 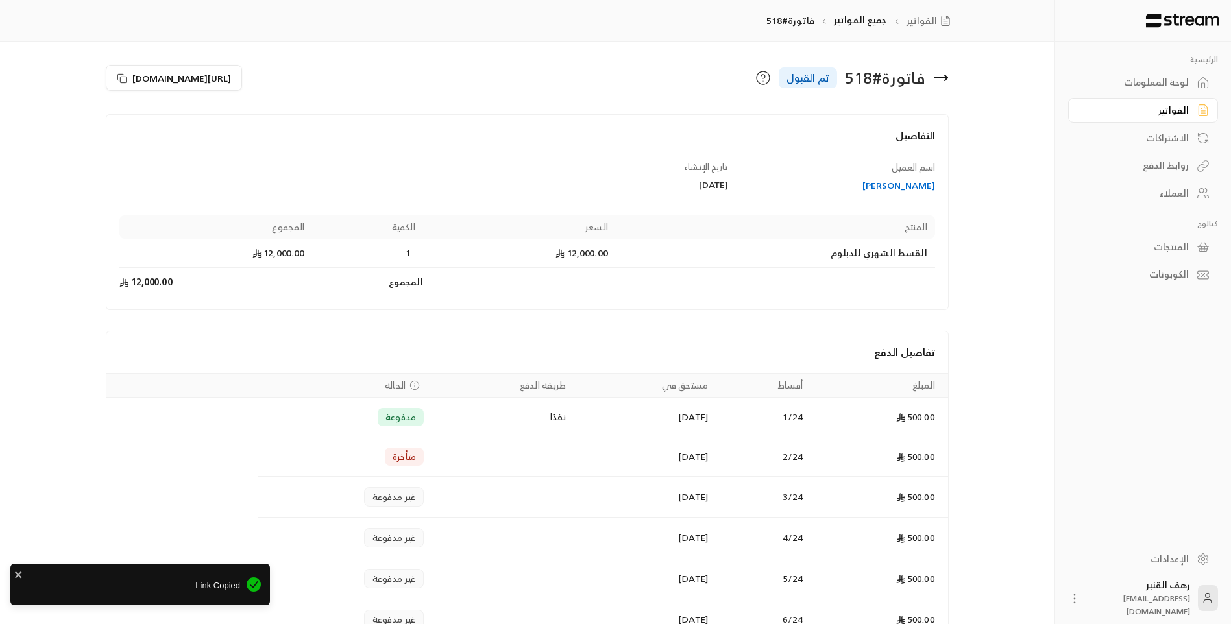 I want to click on h4: تفاصيل الدفع, so click(x=527, y=352).